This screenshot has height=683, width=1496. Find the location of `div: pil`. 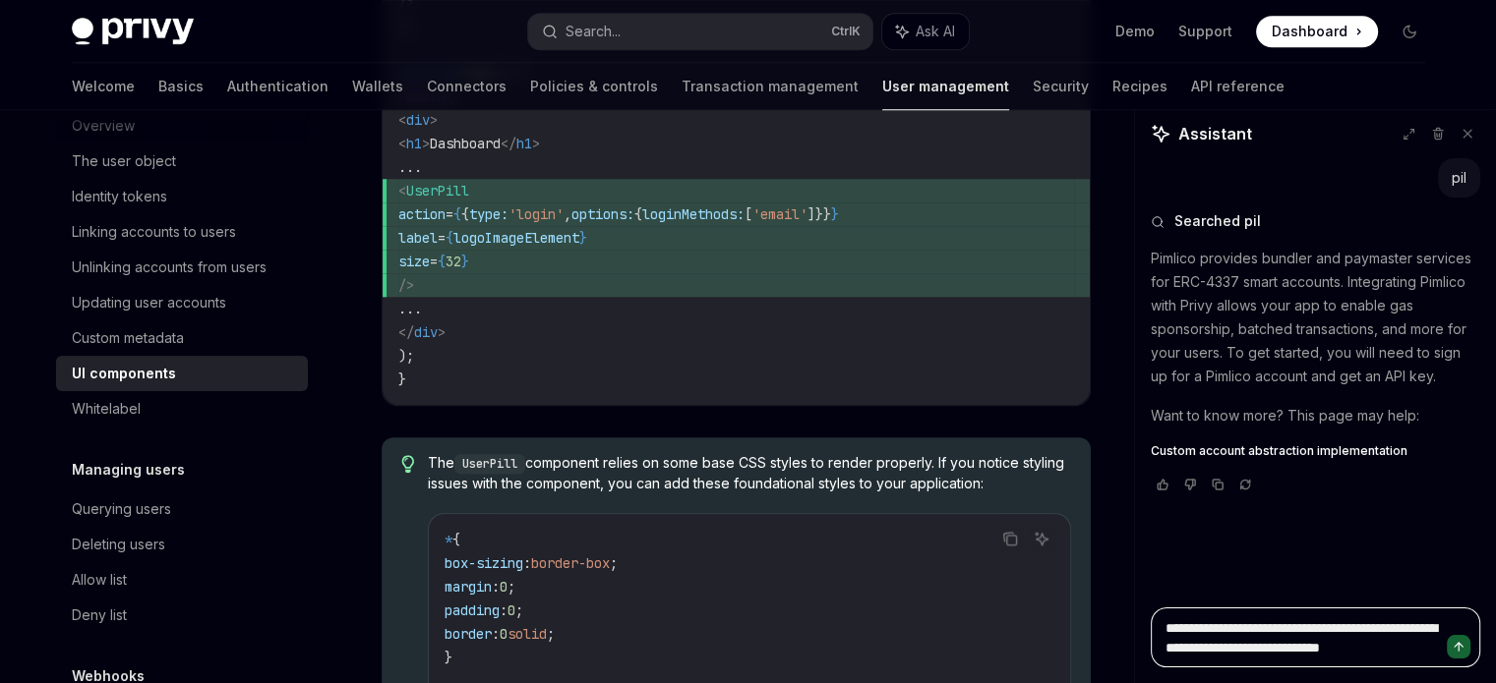

div: pil is located at coordinates (1458, 178).